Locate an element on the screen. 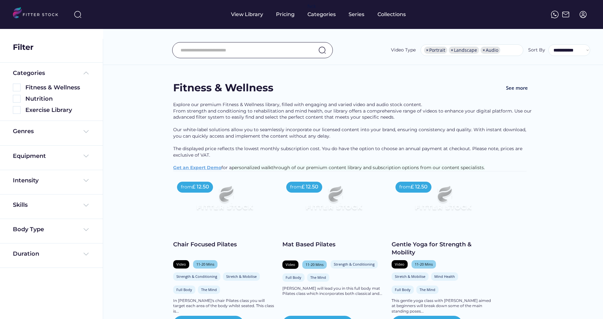 This screenshot has width=603, height=319. img: Frame%2051.svg is located at coordinates (566, 14).